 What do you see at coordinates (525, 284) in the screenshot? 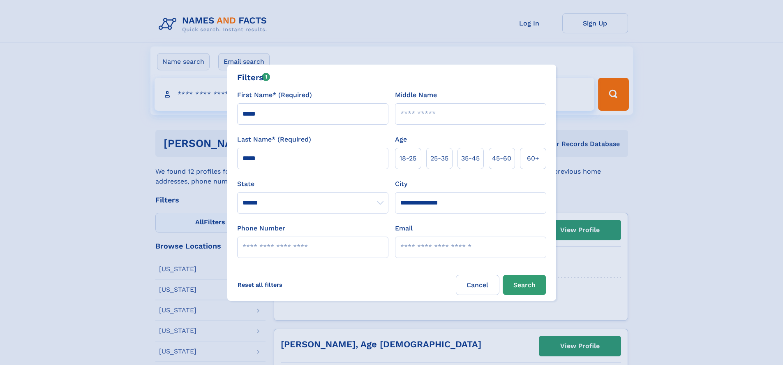
I see `button: Search` at bounding box center [525, 284].